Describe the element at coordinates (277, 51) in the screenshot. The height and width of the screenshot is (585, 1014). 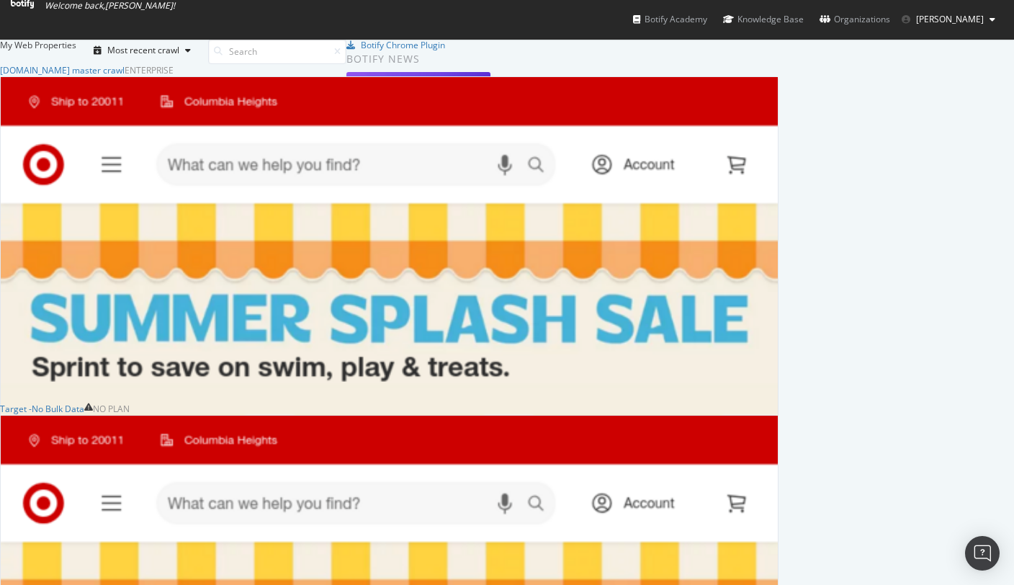
I see `input: Search` at that location.